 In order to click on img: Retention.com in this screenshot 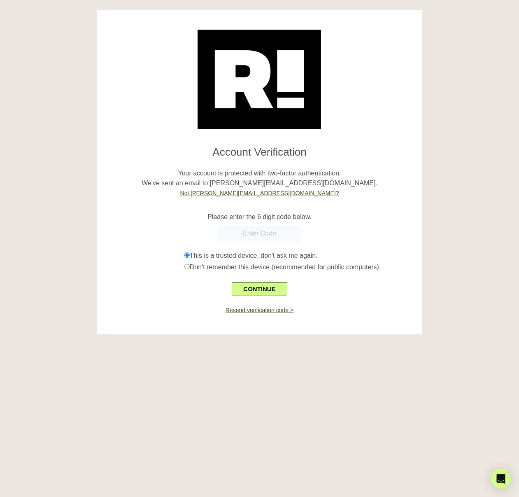, I will do `click(259, 79)`.